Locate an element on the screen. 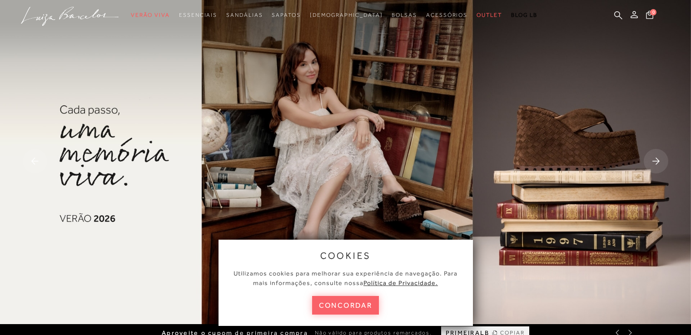  span: Acessórios is located at coordinates (447, 15).